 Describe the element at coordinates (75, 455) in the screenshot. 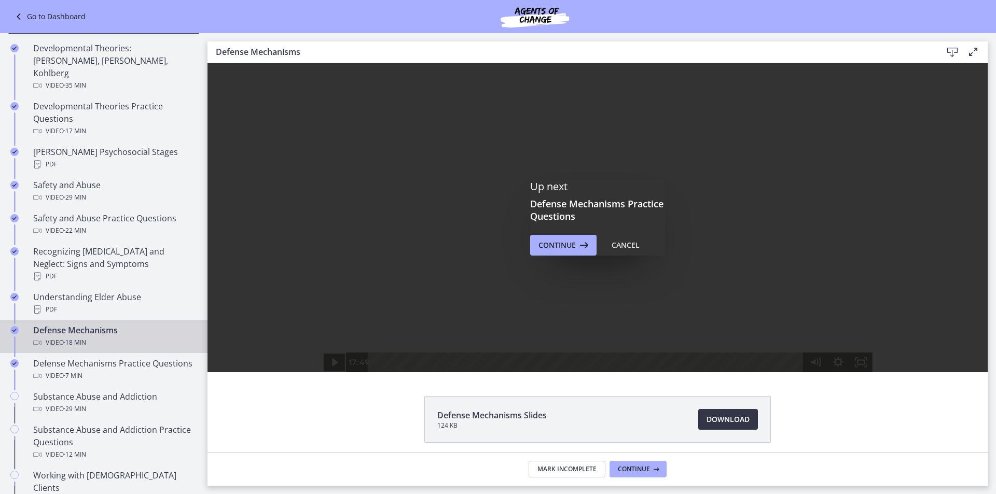

I see `span: · 12 min` at that location.